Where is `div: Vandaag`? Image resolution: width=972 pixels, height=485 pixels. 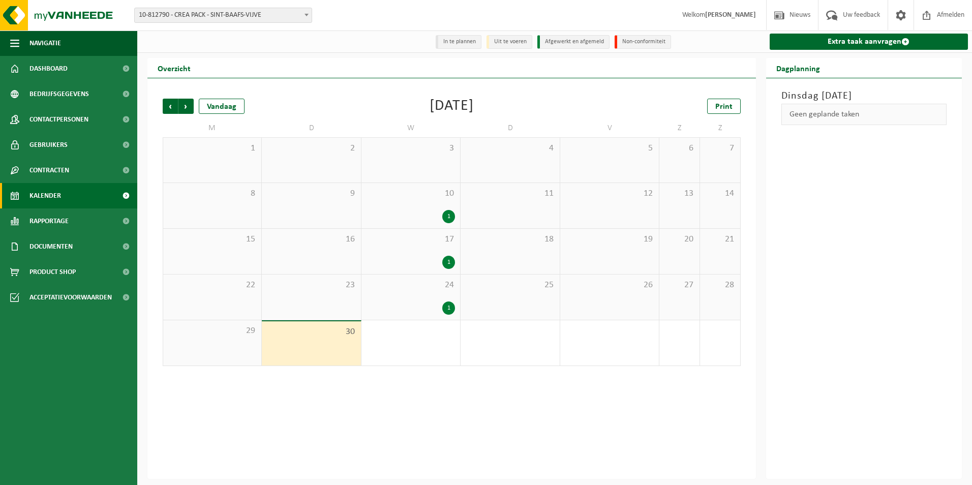 div: Vandaag is located at coordinates (222, 106).